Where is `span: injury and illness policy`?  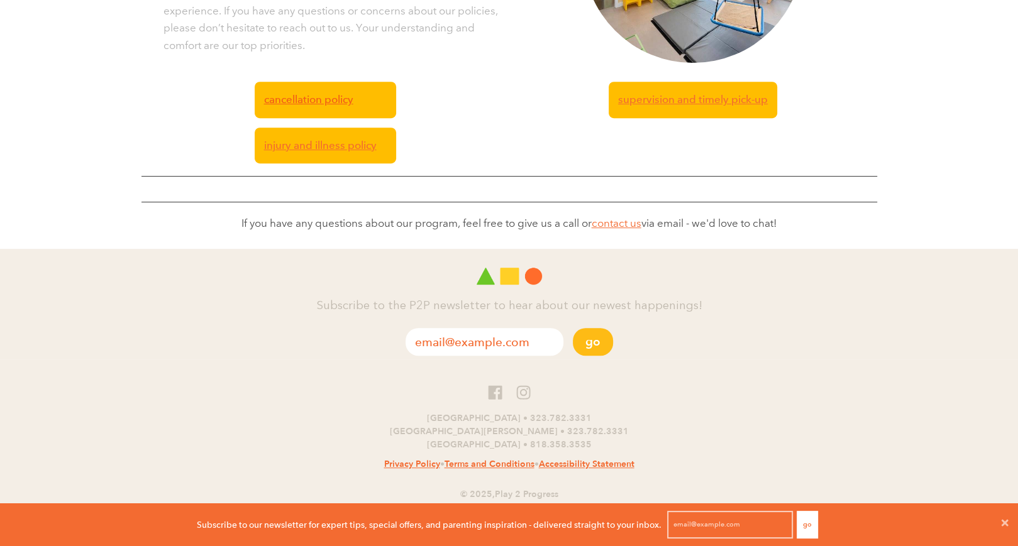 span: injury and illness policy is located at coordinates (320, 145).